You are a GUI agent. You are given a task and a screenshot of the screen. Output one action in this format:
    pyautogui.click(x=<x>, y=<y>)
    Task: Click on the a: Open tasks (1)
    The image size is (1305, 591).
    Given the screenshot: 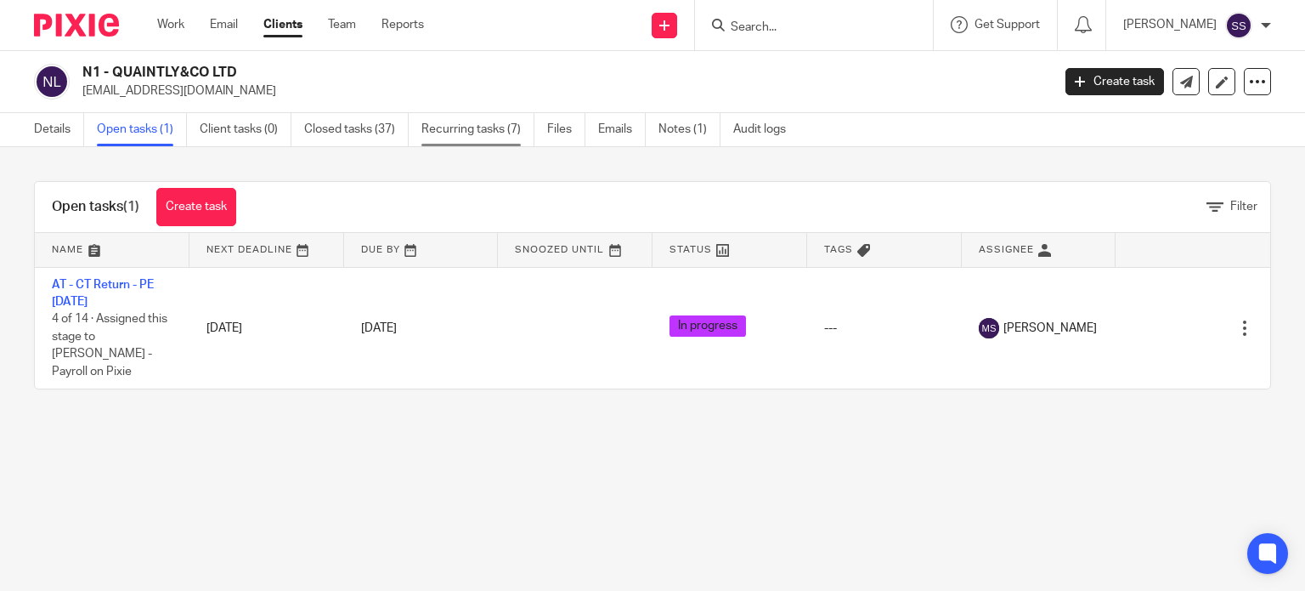 What is the action you would take?
    pyautogui.click(x=142, y=129)
    